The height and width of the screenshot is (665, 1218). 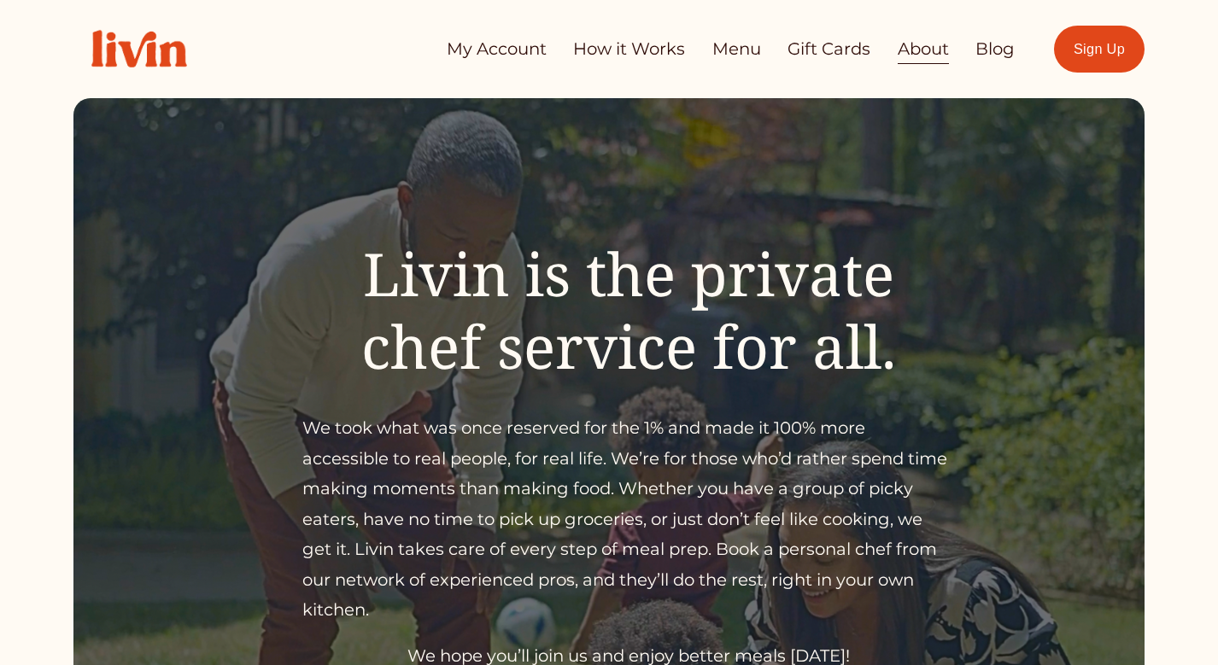 I want to click on img: Livin, so click(x=139, y=49).